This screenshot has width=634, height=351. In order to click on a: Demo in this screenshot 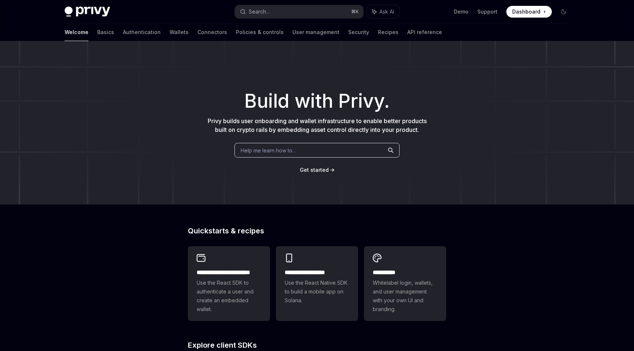, I will do `click(461, 12)`.